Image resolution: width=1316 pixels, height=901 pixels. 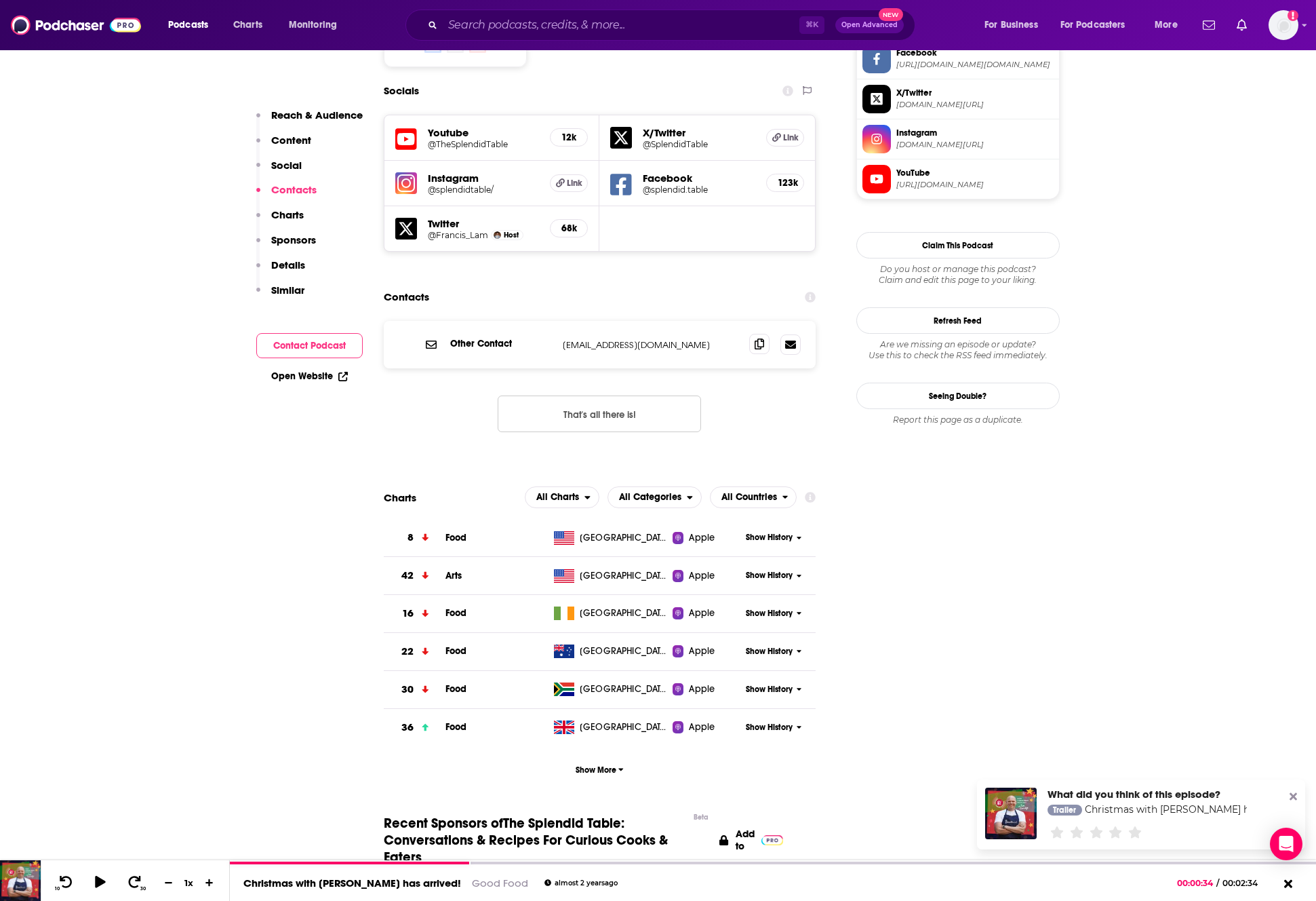 I want to click on svg: Add a profile image, so click(x=1293, y=15).